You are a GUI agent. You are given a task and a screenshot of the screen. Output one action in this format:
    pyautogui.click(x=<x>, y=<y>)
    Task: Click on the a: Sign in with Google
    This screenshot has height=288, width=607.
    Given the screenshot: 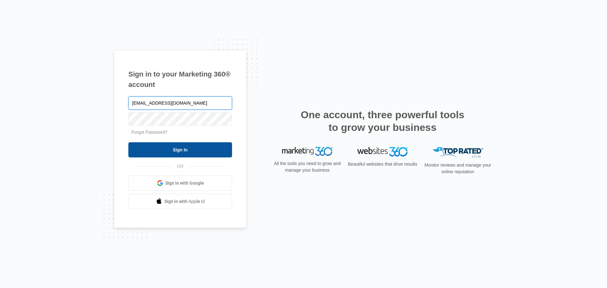 What is the action you would take?
    pyautogui.click(x=180, y=183)
    